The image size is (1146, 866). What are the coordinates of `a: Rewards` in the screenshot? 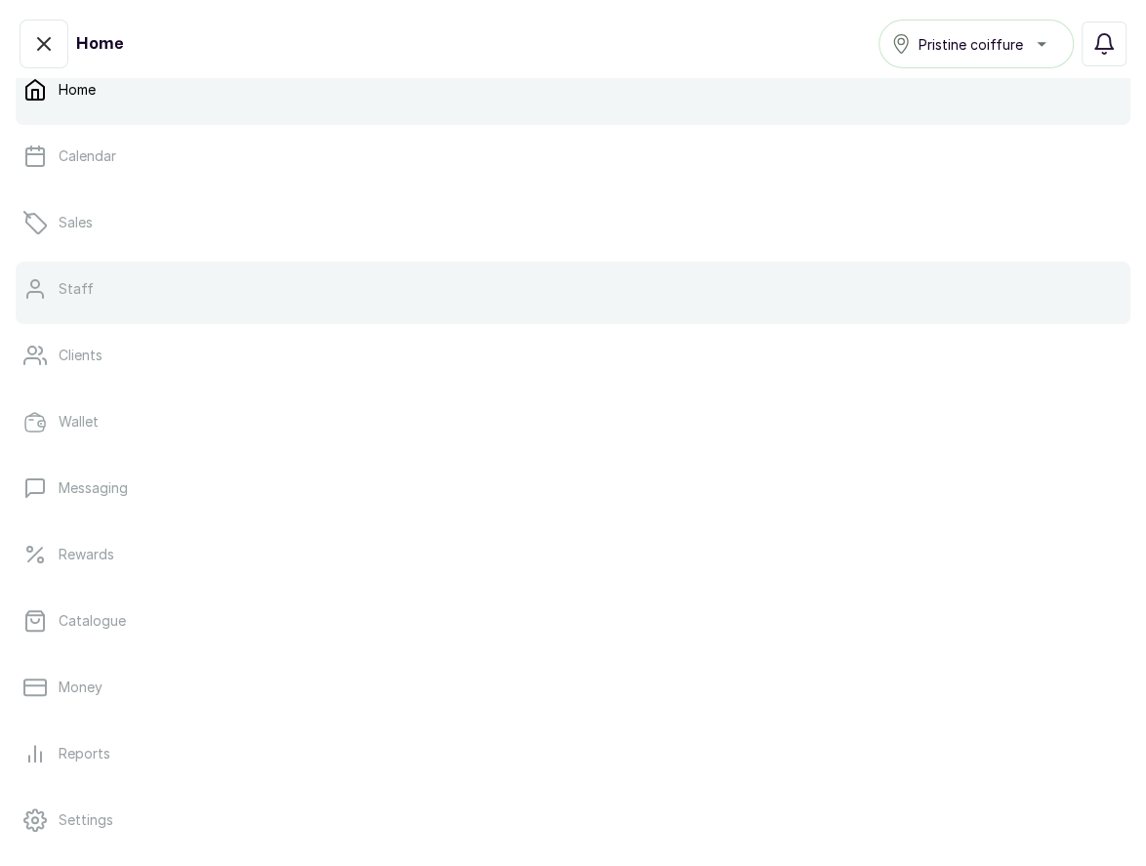 It's located at (573, 554).